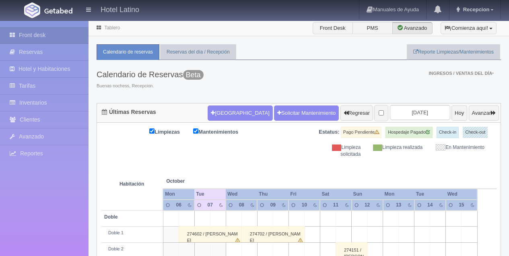  Describe the element at coordinates (447, 132) in the screenshot. I see `label: Check-in` at that location.